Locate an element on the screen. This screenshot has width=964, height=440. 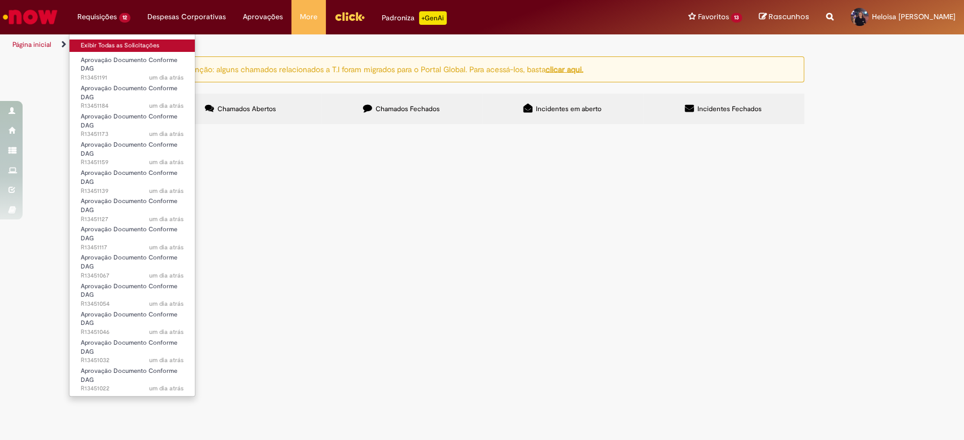
time: 27/08/2025 09:47:45 is located at coordinates (166, 106).